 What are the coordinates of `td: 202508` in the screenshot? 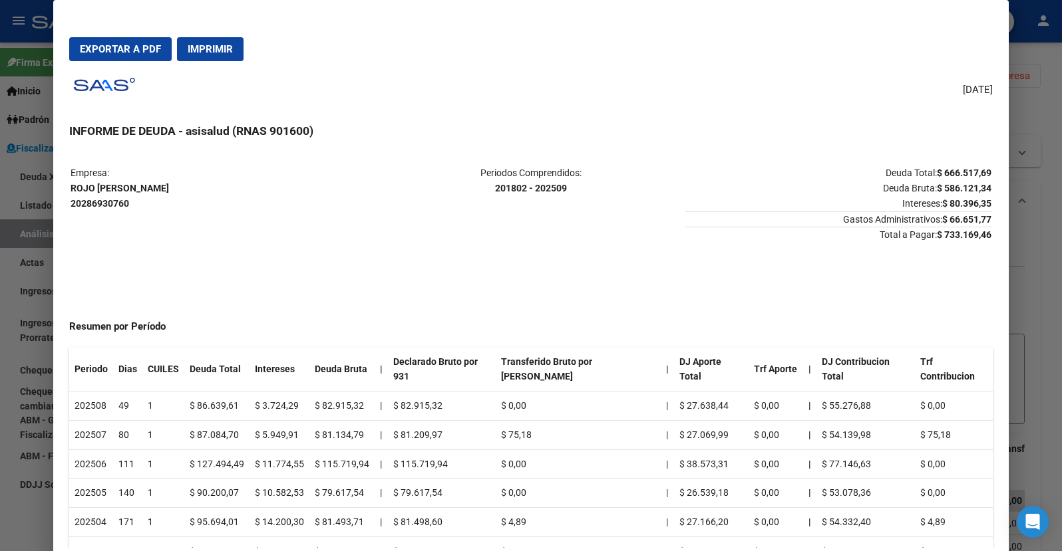 It's located at (91, 406).